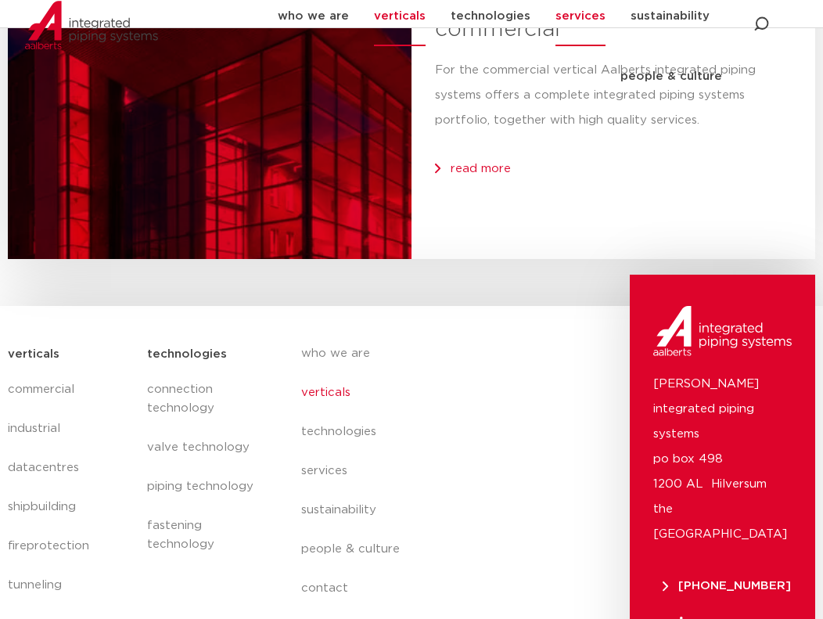  I want to click on a: read more, so click(480, 168).